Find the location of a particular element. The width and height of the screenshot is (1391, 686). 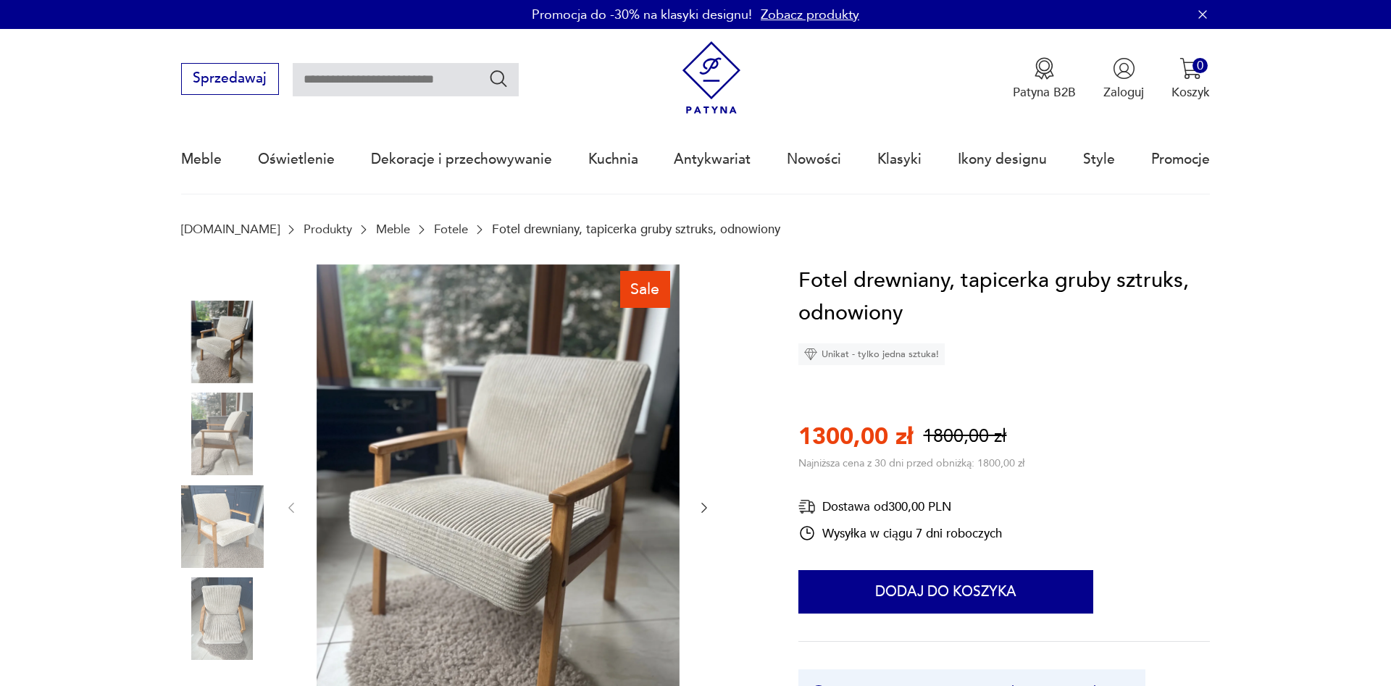

button: Sprzedawaj is located at coordinates (230, 79).